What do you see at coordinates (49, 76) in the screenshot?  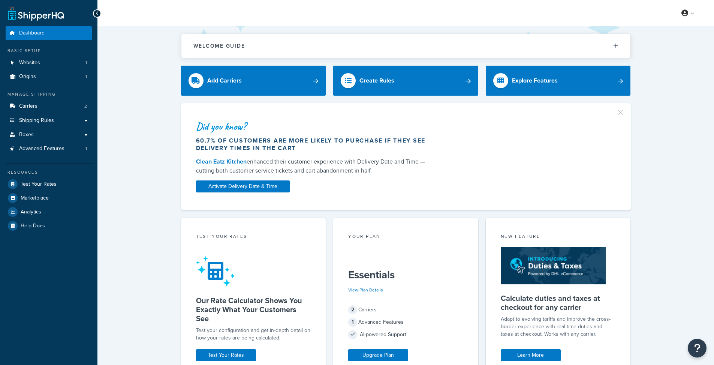 I see `a: Origins1` at bounding box center [49, 76].